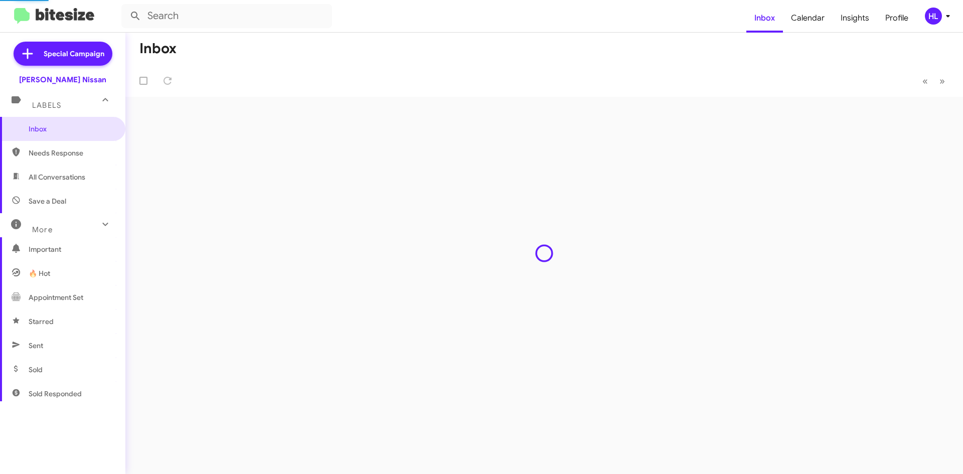  I want to click on span: Needs Response, so click(71, 153).